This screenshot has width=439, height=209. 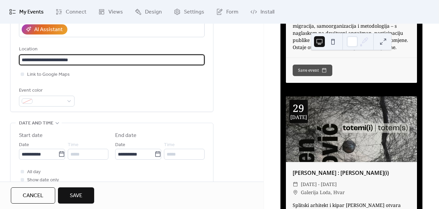 I want to click on a: My Events, so click(x=26, y=12).